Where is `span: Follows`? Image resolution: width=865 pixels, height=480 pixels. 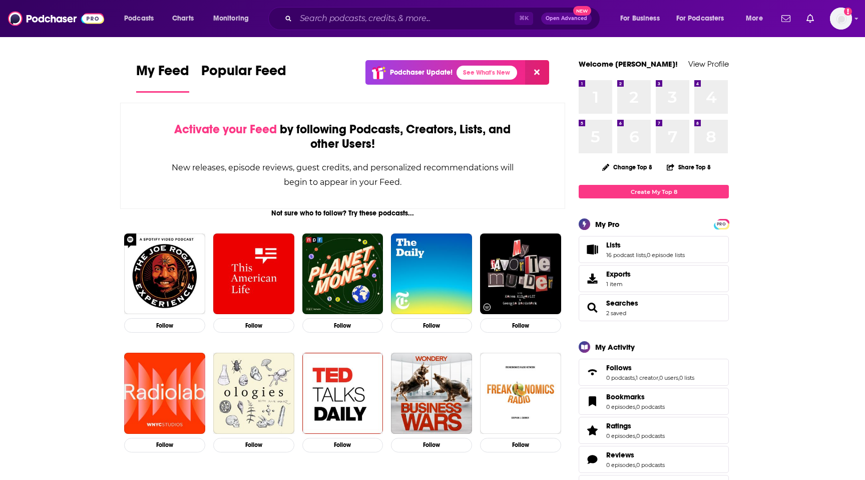 span: Follows is located at coordinates (654, 372).